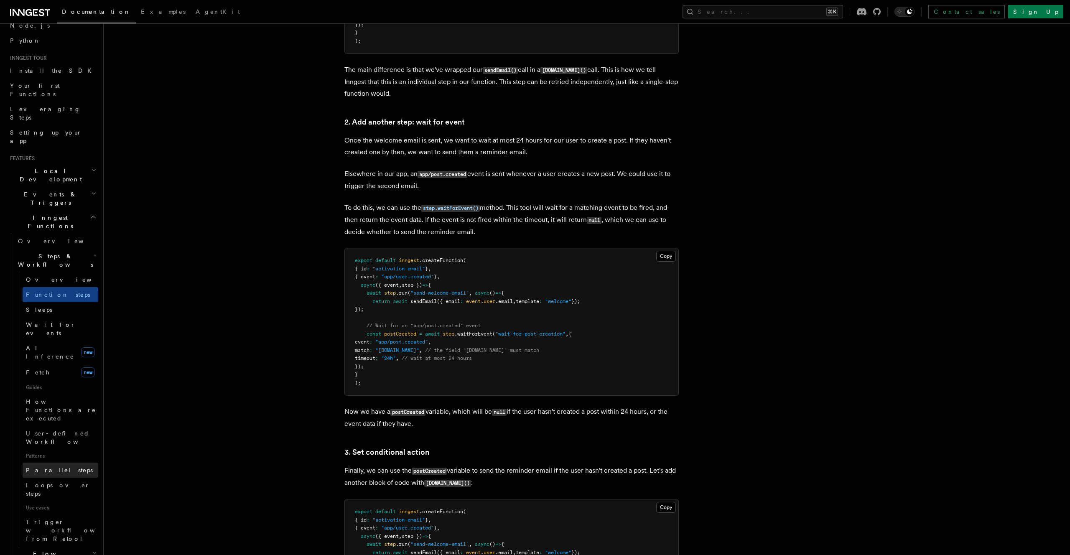 This screenshot has width=1070, height=555. I want to click on span: Inngest tour, so click(27, 58).